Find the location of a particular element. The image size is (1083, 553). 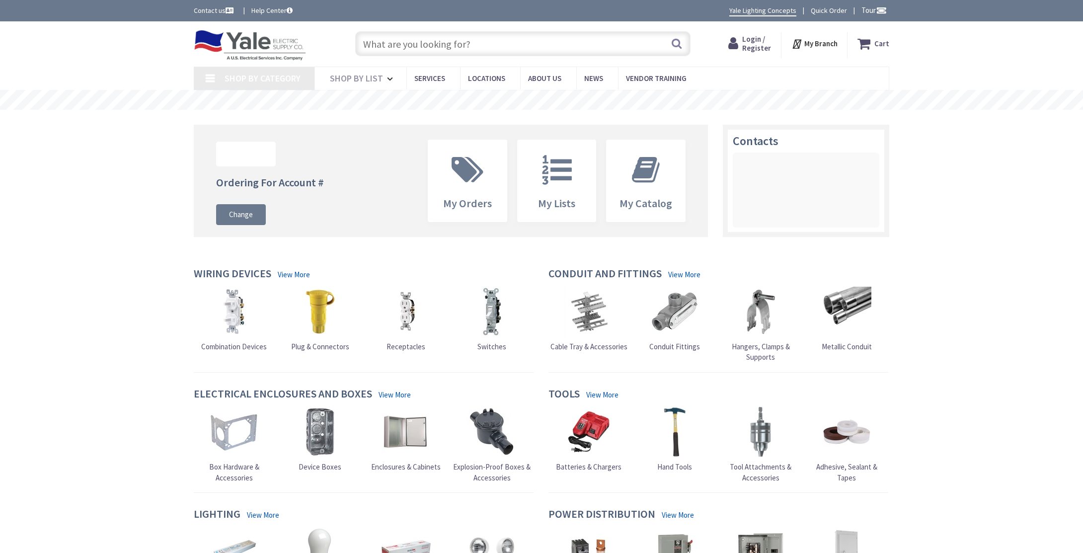

span: Shop By List is located at coordinates (356, 78).